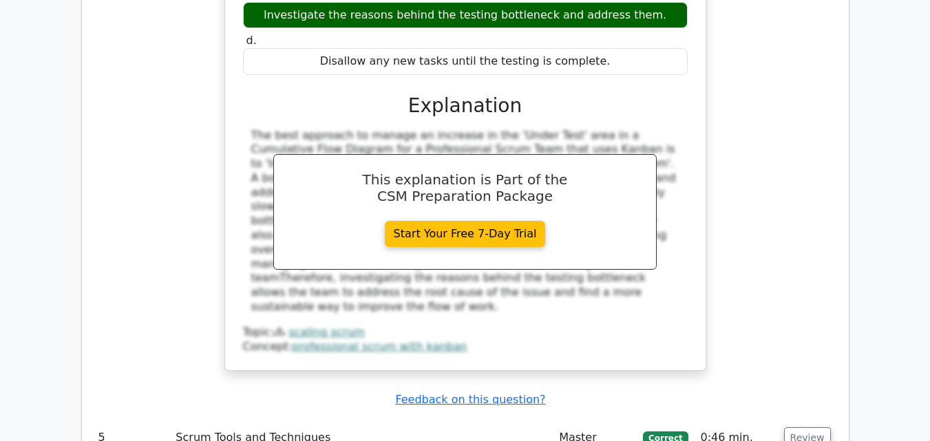 This screenshot has width=930, height=441. What do you see at coordinates (466, 347) in the screenshot?
I see `div: Concept:` at bounding box center [466, 347].